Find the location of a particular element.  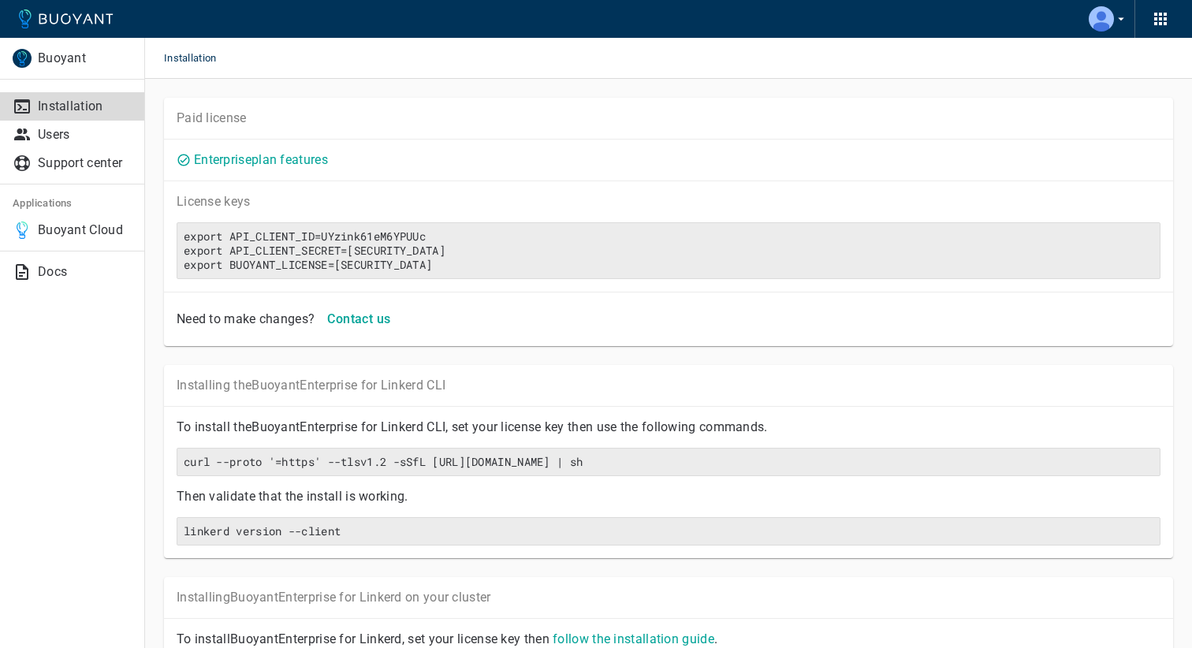

h6: linkerd version --client is located at coordinates (668, 531).